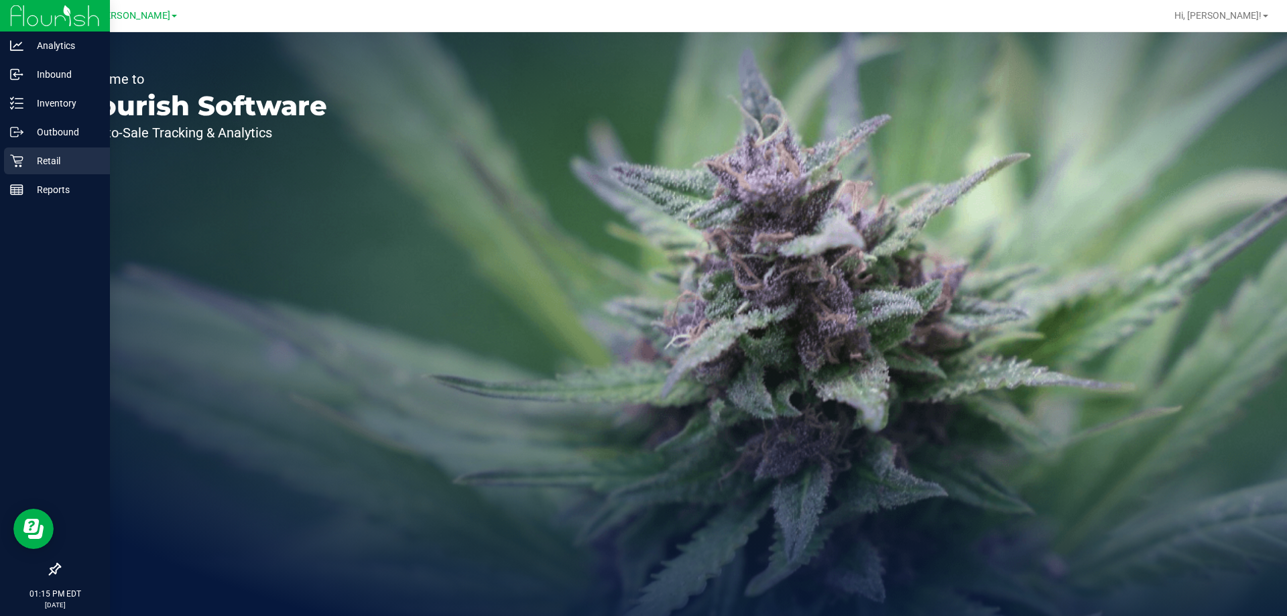 Image resolution: width=1287 pixels, height=616 pixels. What do you see at coordinates (17, 190) in the screenshot?
I see `inline-svg: Reports` at bounding box center [17, 190].